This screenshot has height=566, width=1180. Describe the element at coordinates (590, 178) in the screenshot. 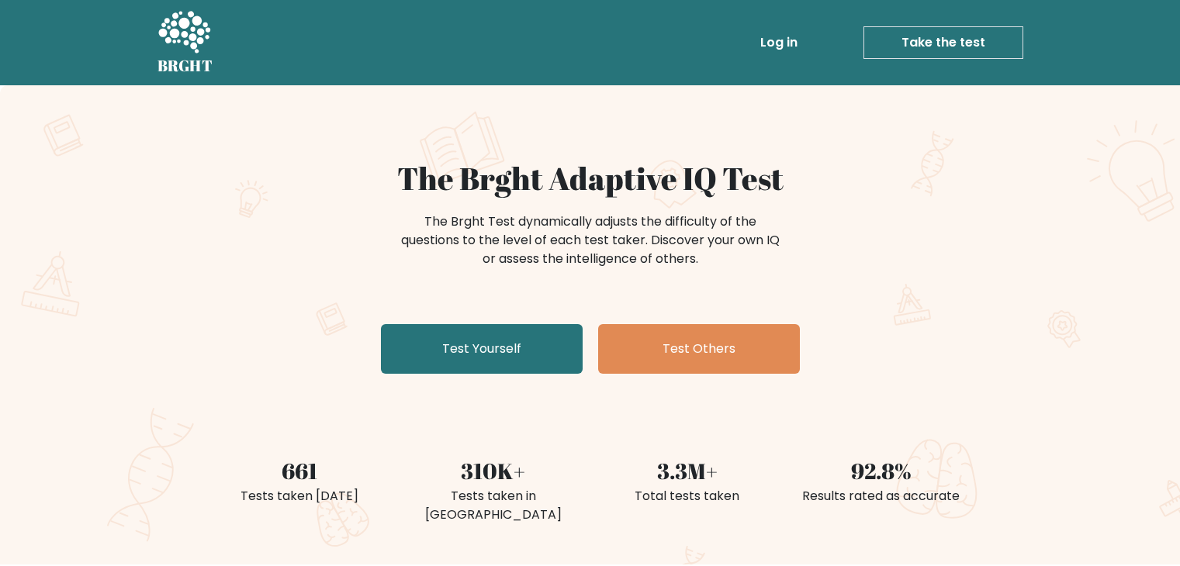

I see `h1: The Brght Adaptive IQ Test` at that location.